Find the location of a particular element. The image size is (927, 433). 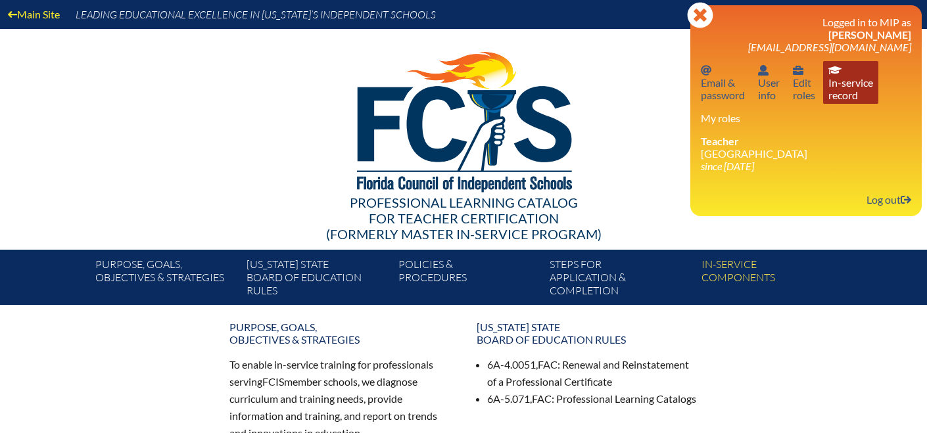

li: 6A-4.0051, : Renewal and Reinstatement of a Professional Certificate is located at coordinates (592, 373).